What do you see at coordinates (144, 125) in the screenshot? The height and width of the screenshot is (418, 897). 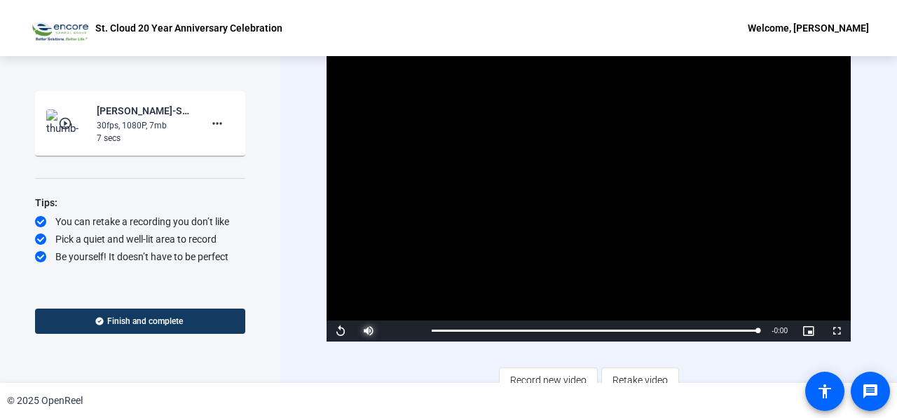 I see `div: 30fps, 1080P, 7mb` at bounding box center [144, 125].